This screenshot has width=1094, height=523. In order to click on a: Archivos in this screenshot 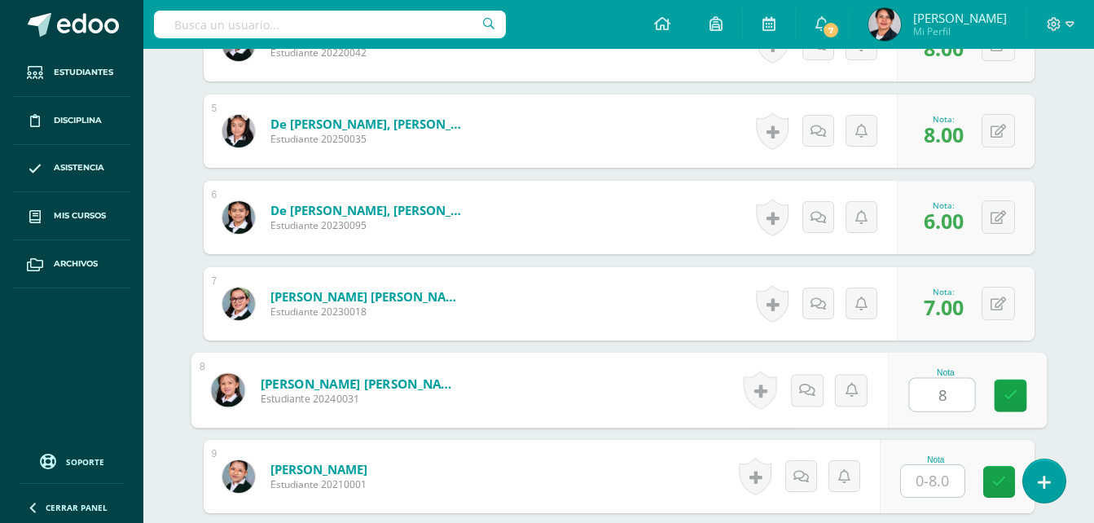, I will do `click(72, 264)`.